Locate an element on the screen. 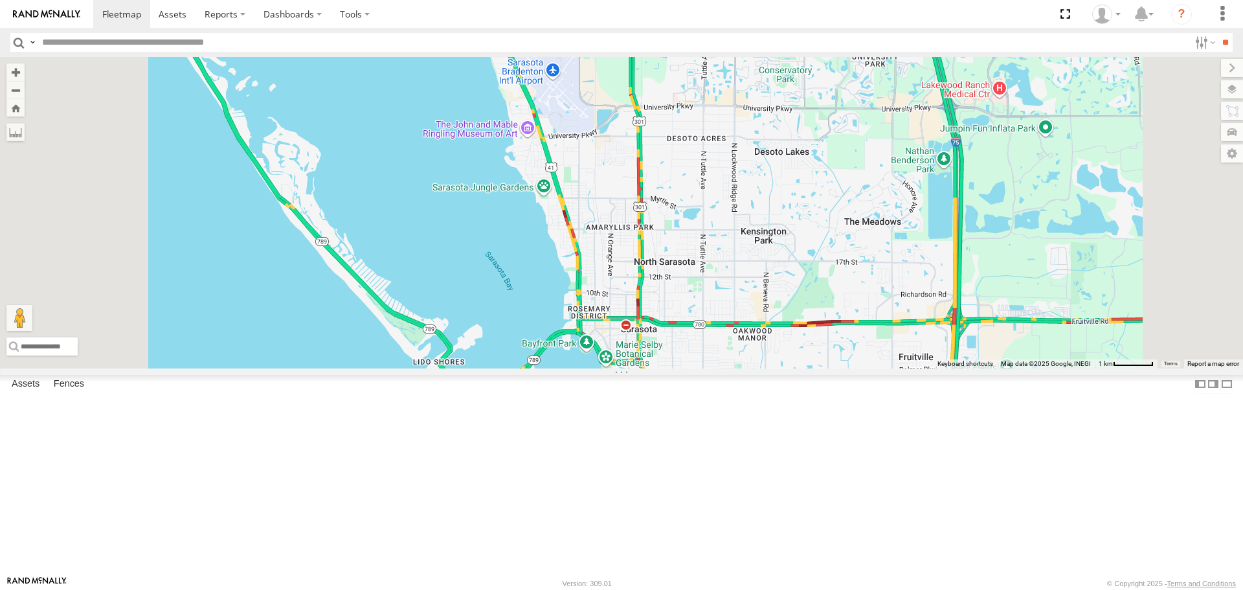 The image size is (1243, 590). button: Zoom in is located at coordinates (16, 72).